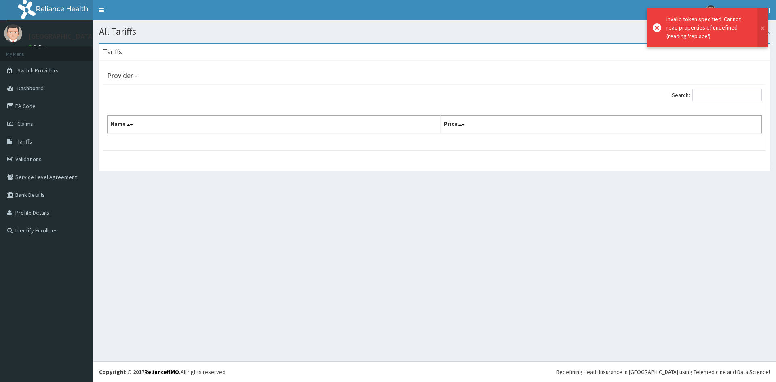  I want to click on span: Claims, so click(25, 124).